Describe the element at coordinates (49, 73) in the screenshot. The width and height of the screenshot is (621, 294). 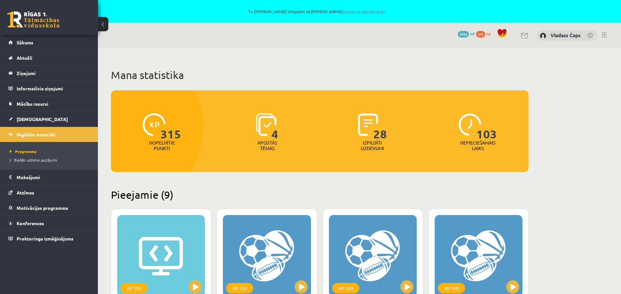
I see `a: Ziņojumi` at that location.